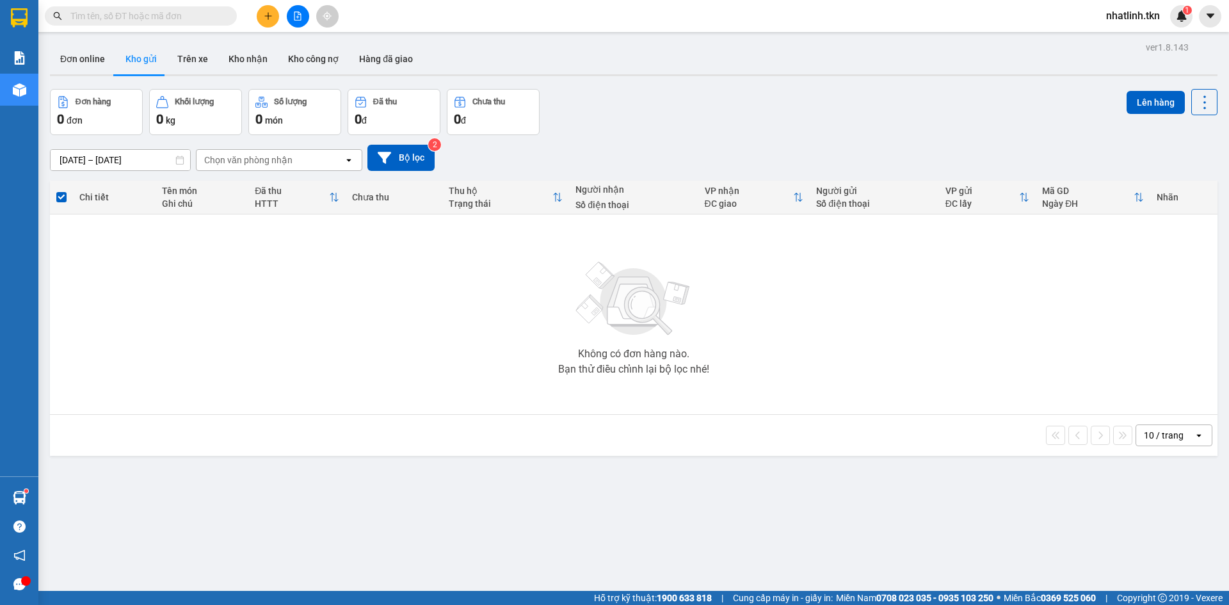  What do you see at coordinates (386, 59) in the screenshot?
I see `button: Hàng đã giao` at bounding box center [386, 59].